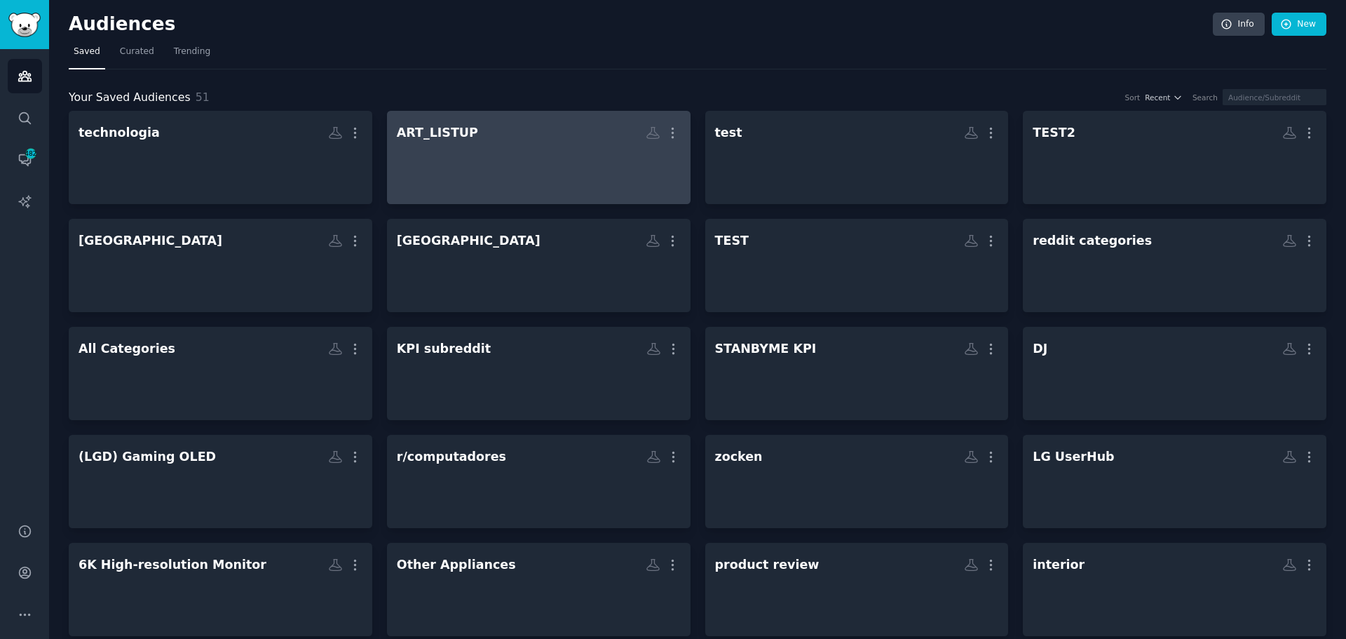 This screenshot has height=639, width=1346. I want to click on a: KPI subreddit, so click(538, 373).